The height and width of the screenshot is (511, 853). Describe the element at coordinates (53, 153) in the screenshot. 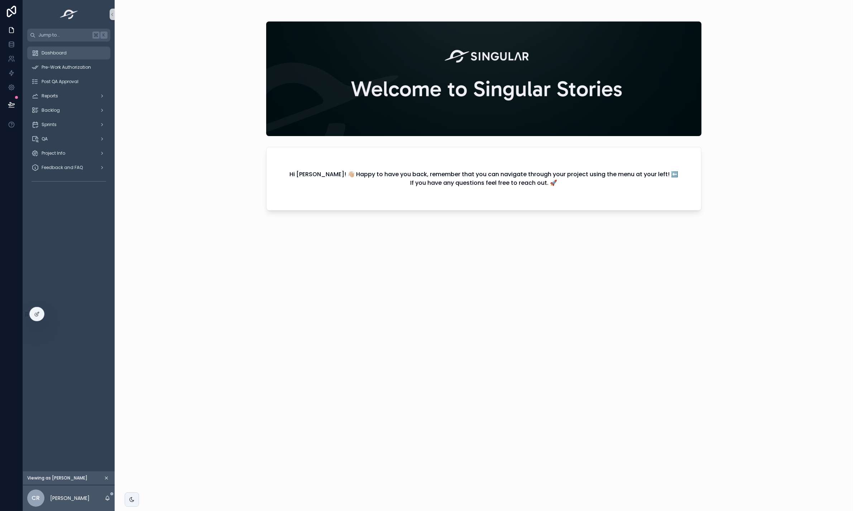

I see `span: Project Info` at that location.